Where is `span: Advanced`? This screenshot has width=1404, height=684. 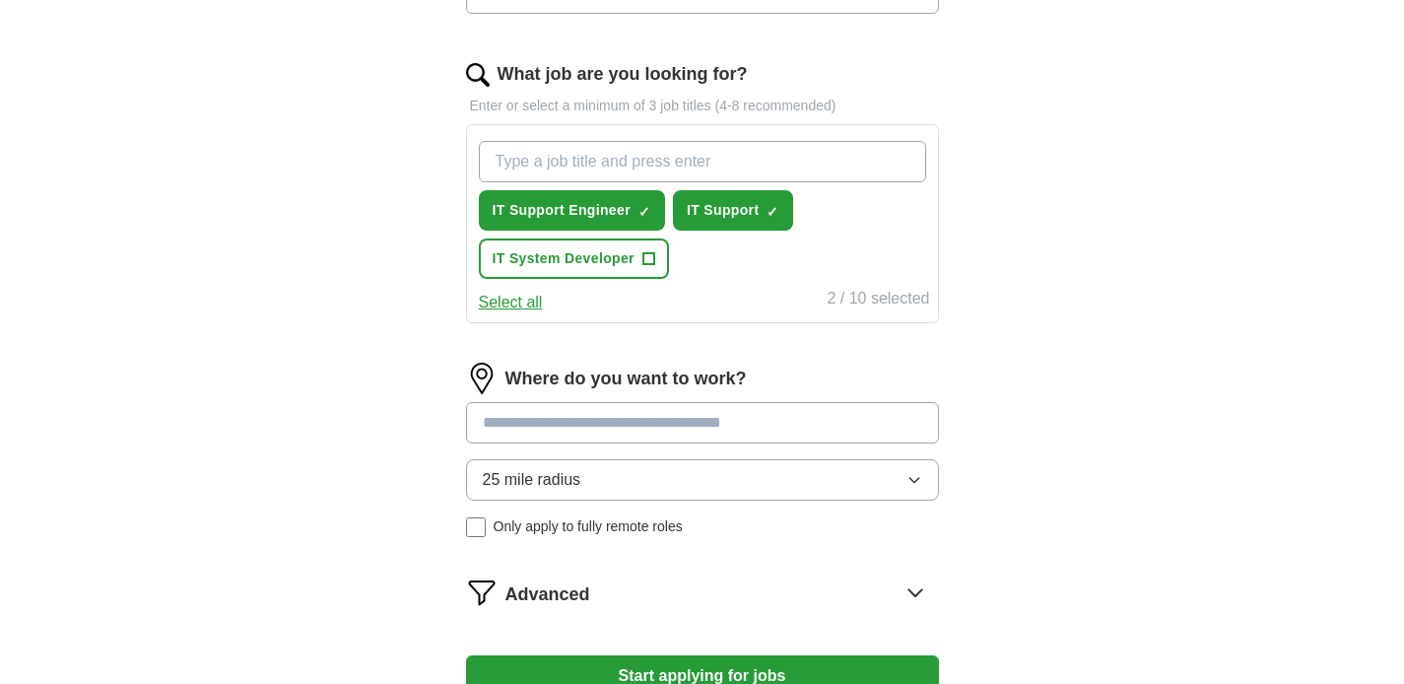 span: Advanced is located at coordinates (548, 594).